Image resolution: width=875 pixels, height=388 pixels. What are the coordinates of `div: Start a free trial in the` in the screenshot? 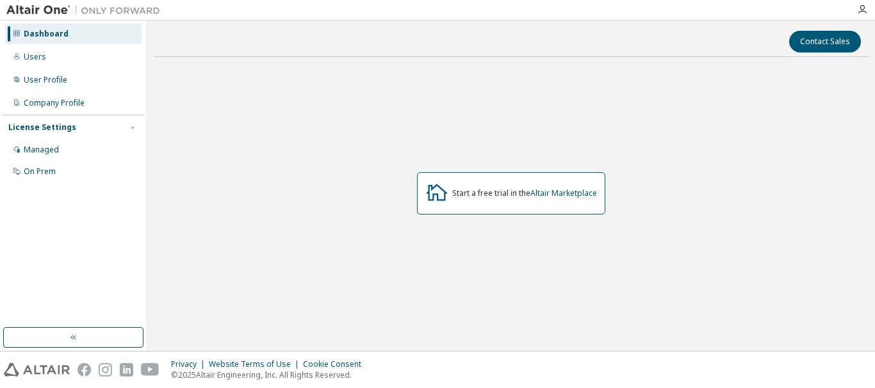 It's located at (524, 193).